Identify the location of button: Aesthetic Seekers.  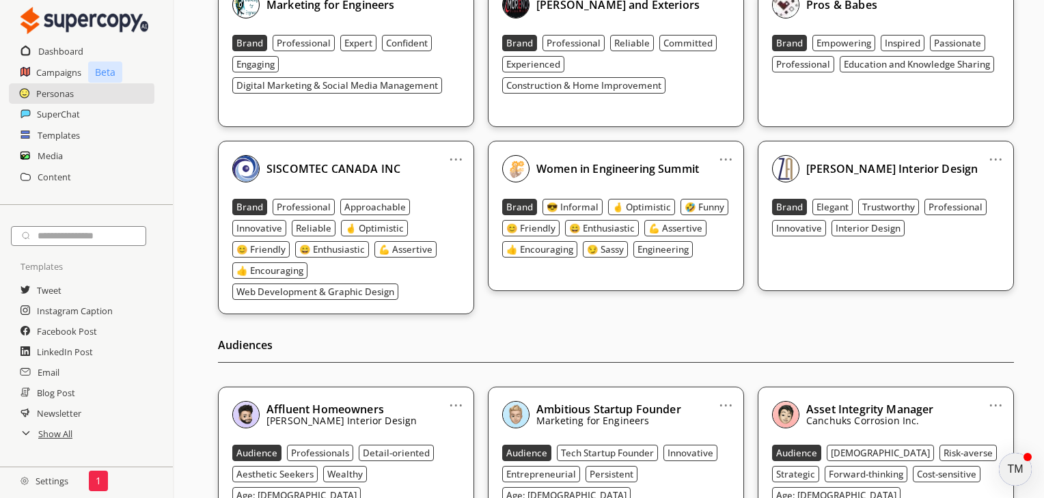
(275, 474).